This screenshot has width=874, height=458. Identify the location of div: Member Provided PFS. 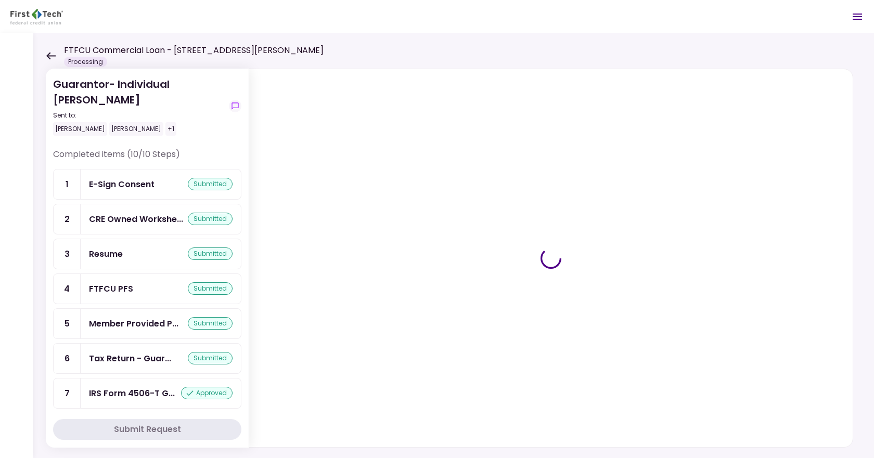
(134, 324).